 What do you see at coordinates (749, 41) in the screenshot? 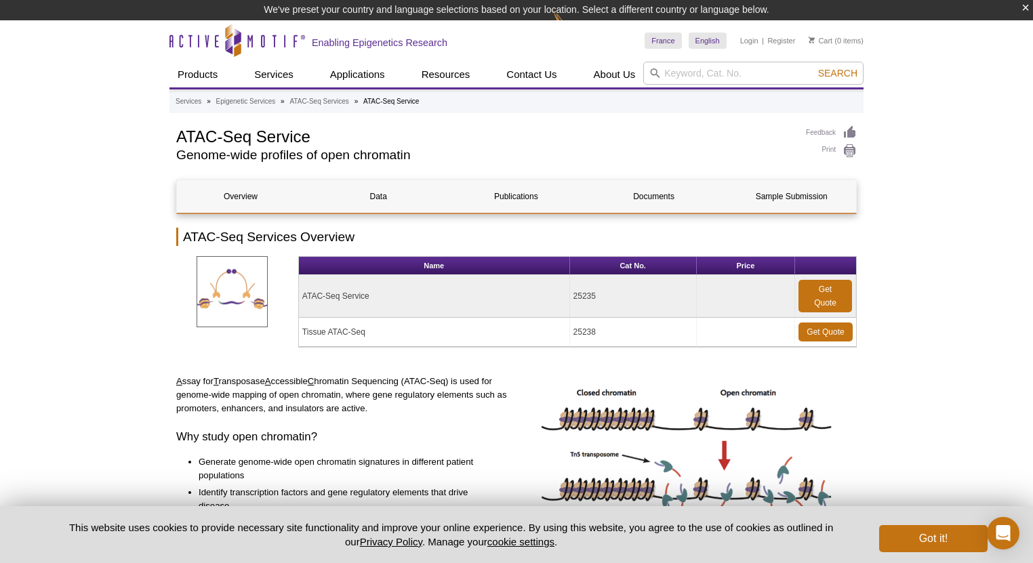
I see `a: Login` at bounding box center [749, 41].